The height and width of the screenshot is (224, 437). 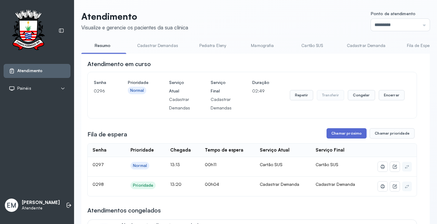 What do you see at coordinates (102, 45) in the screenshot?
I see `a: Resumo` at bounding box center [102, 45].